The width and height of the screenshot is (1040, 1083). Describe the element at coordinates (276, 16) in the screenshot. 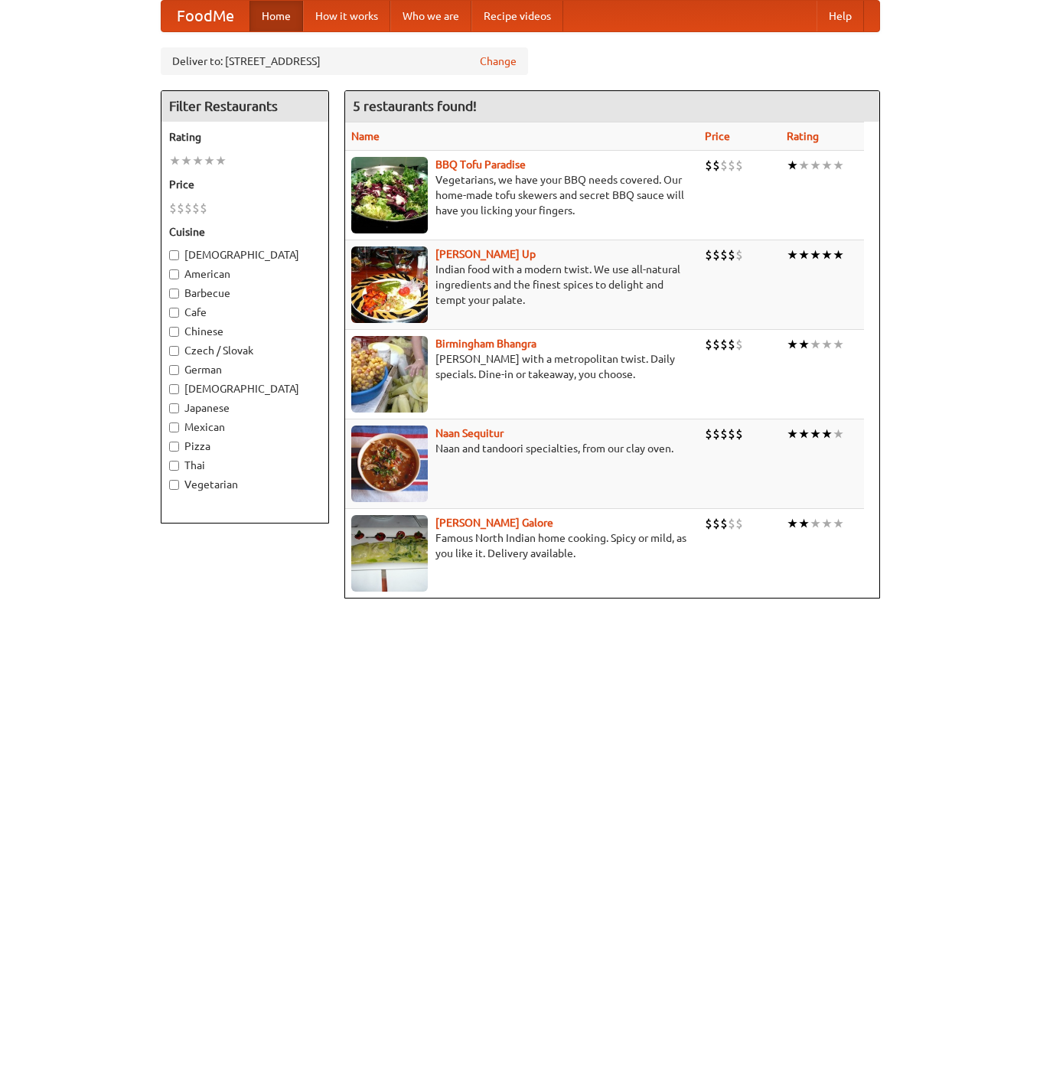

I see `a: Home` at that location.